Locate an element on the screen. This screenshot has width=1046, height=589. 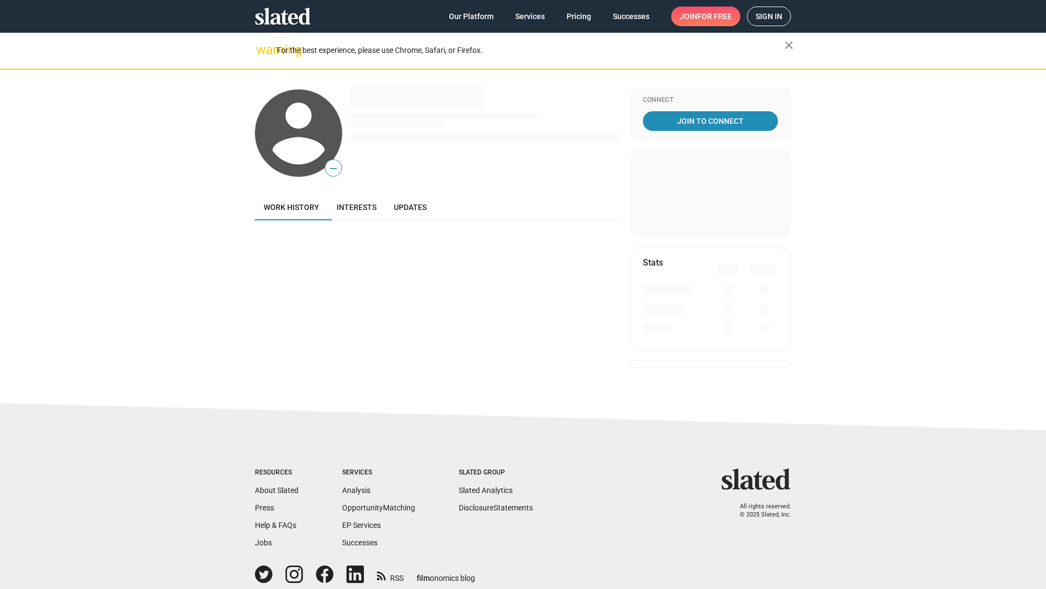
span: Updates is located at coordinates (410, 207).